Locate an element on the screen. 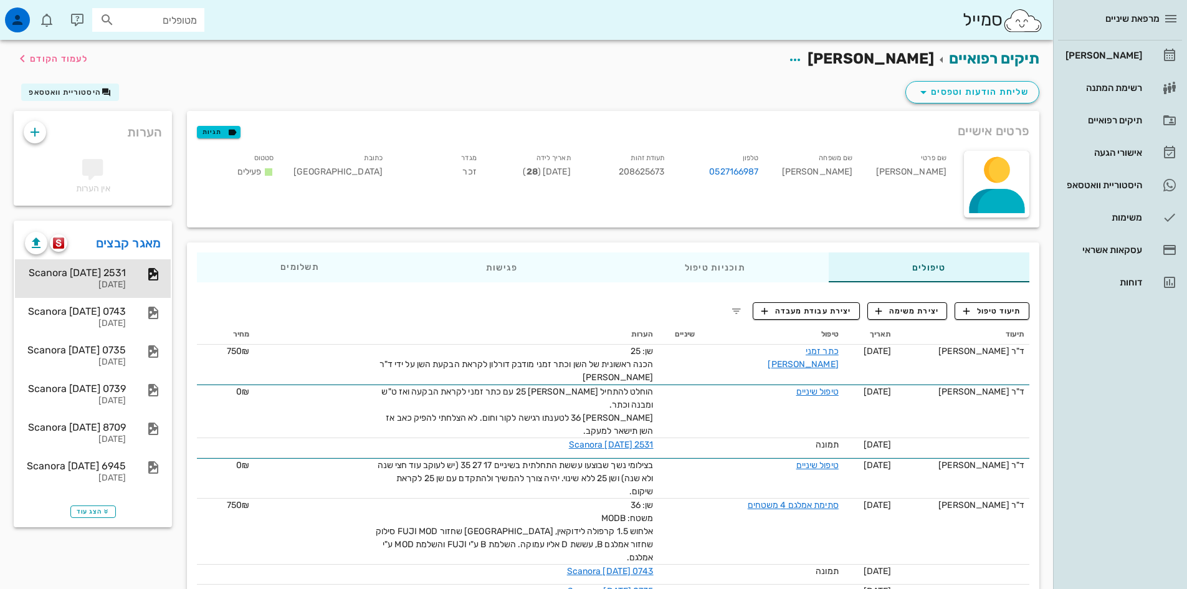 The width and height of the screenshot is (1187, 589). span: 208625673 is located at coordinates (642, 171).